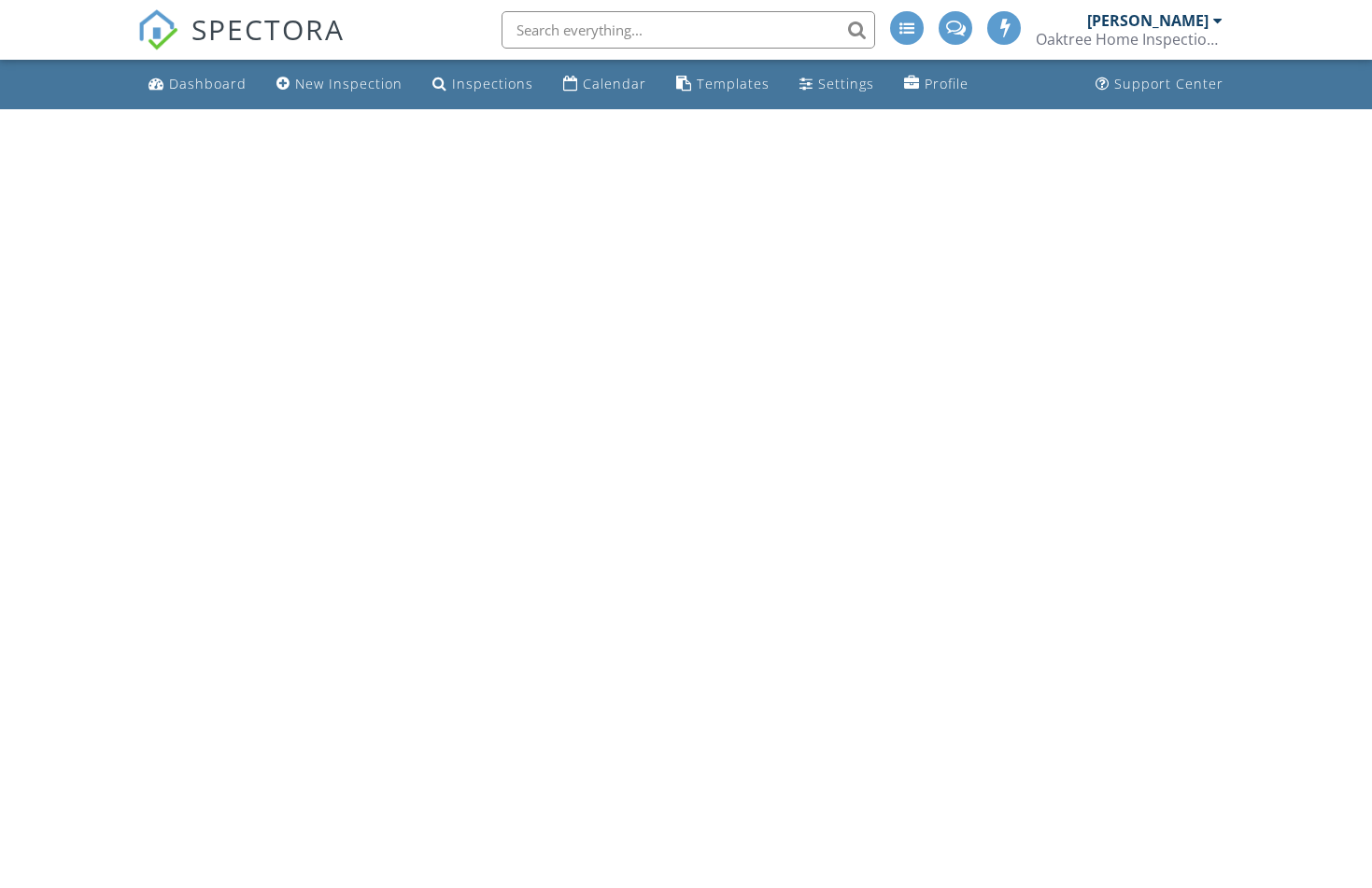 The image size is (1372, 888). I want to click on div: Calendar, so click(615, 83).